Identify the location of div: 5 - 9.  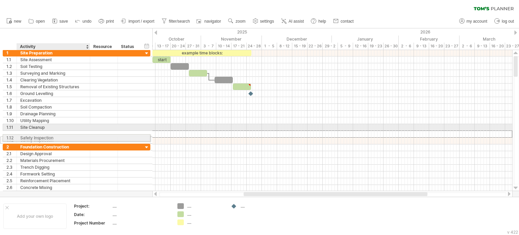
(345, 46).